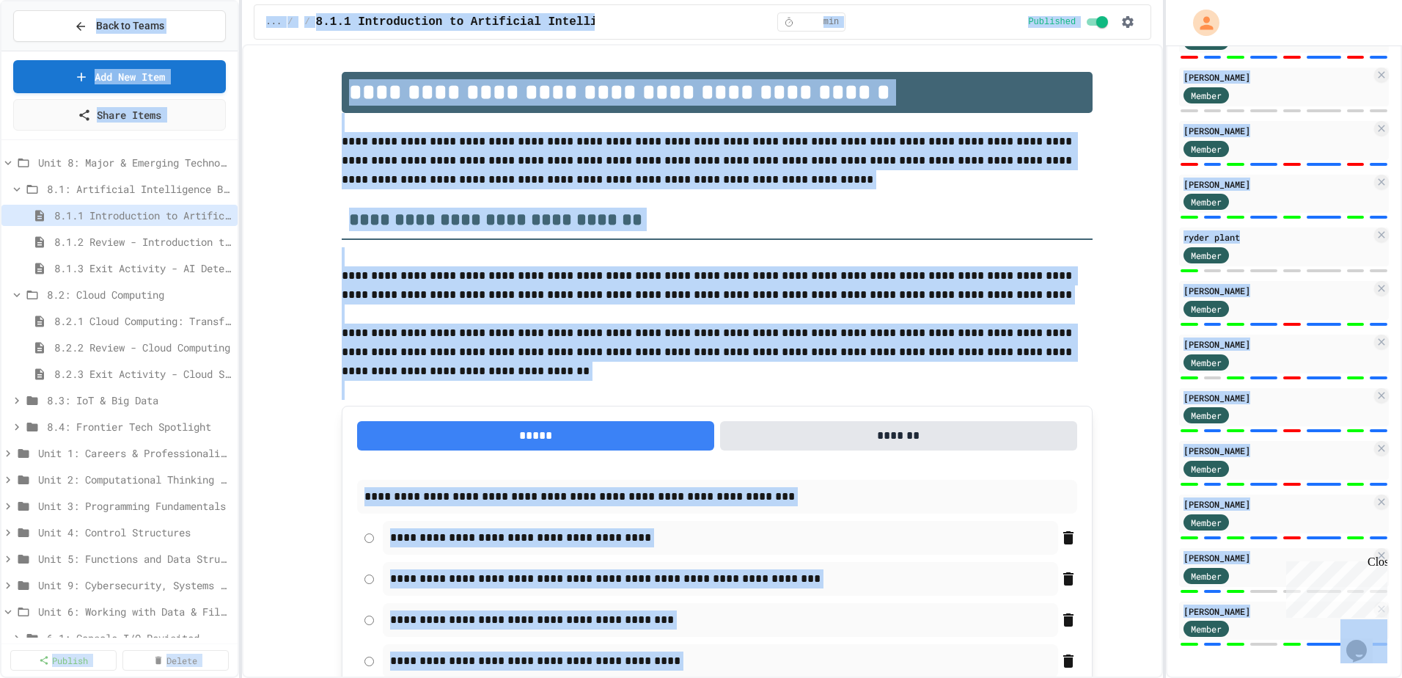  What do you see at coordinates (63, 660) in the screenshot?
I see `a: Publish` at bounding box center [63, 660].